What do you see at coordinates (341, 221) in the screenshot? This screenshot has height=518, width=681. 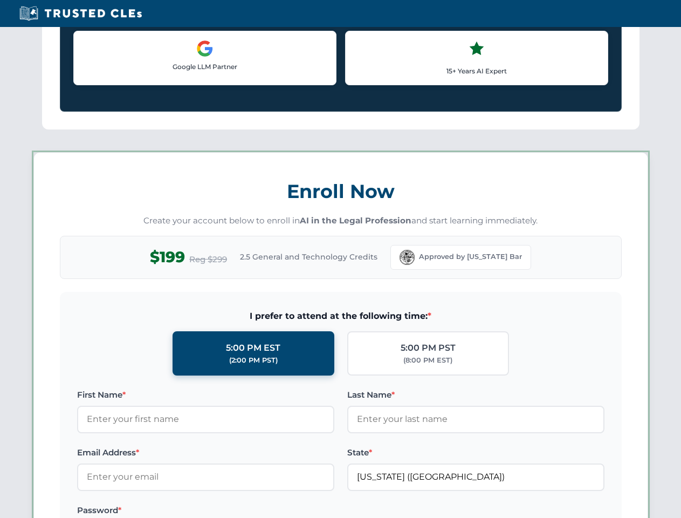 I see `p: Create your account below to enroll in and start learning immediately.` at bounding box center [341, 221].